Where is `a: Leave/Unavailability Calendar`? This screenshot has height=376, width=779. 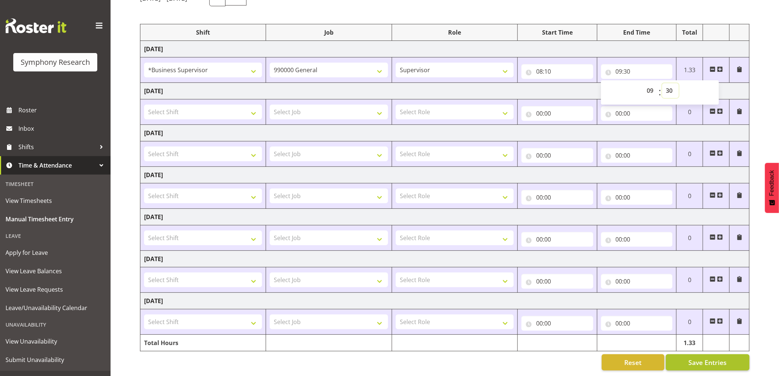 a: Leave/Unavailability Calendar is located at coordinates (55, 308).